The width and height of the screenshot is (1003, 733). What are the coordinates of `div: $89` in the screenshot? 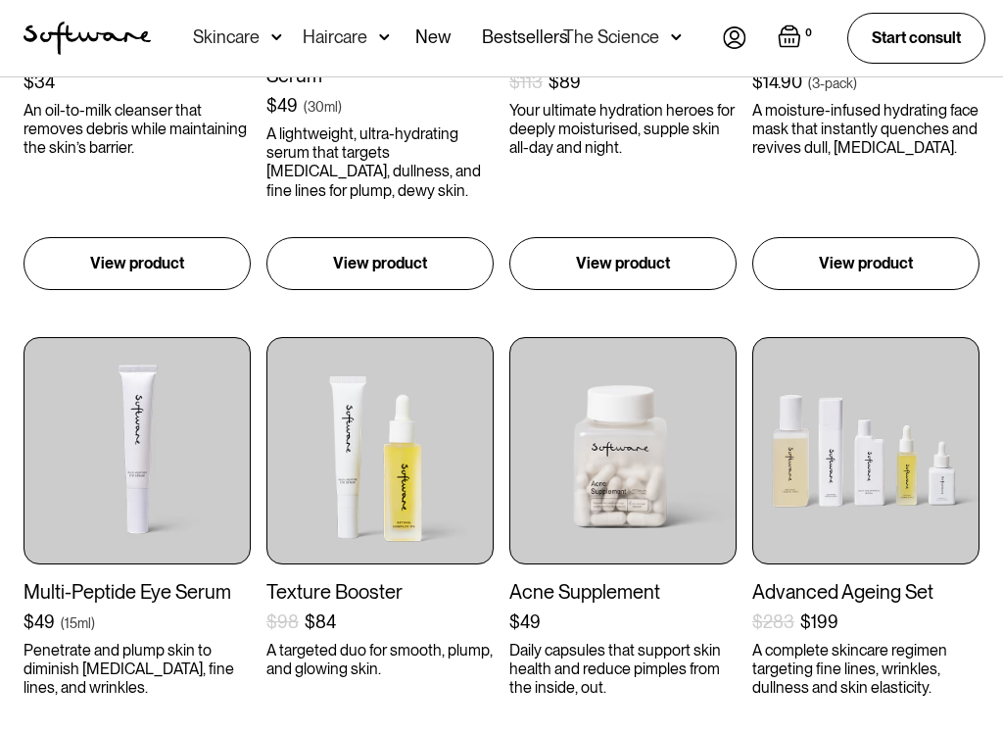 It's located at (564, 83).